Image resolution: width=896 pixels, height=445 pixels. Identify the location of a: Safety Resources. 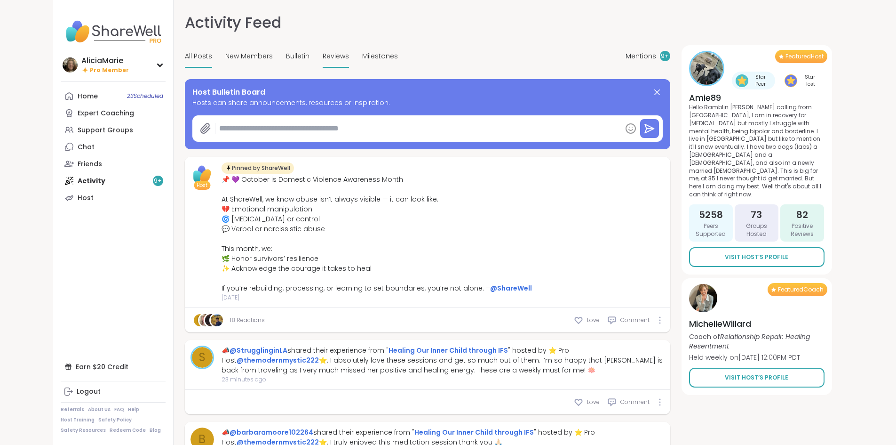
(83, 430).